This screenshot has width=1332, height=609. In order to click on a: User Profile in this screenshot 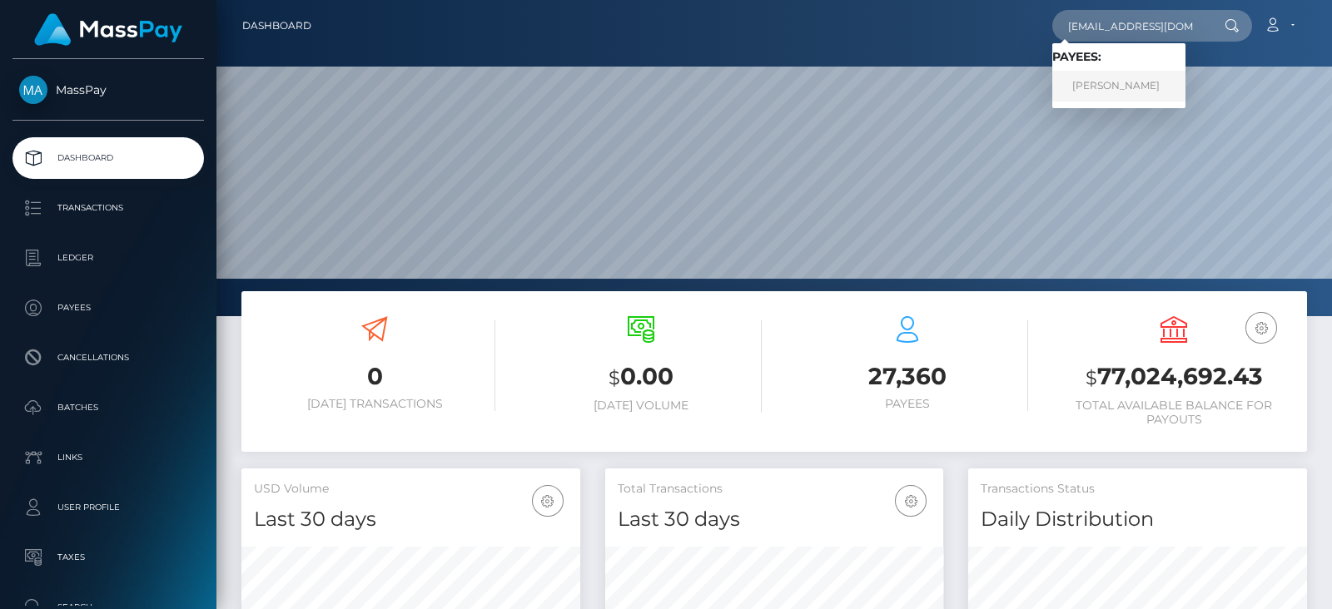, I will do `click(108, 508)`.